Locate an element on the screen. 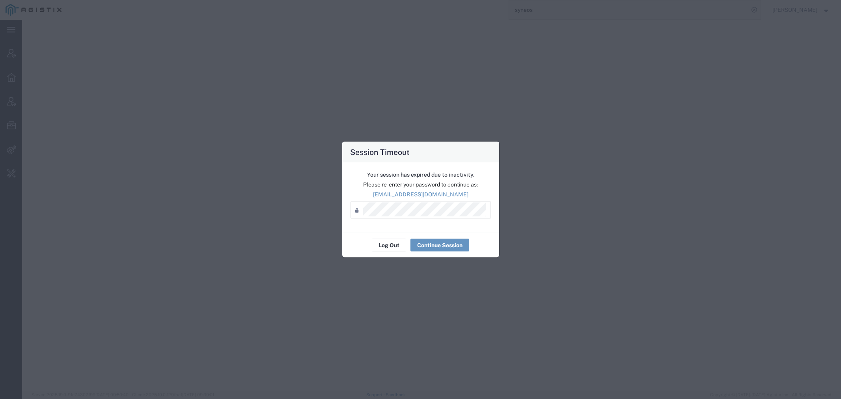  button: Continue Session is located at coordinates (440, 245).